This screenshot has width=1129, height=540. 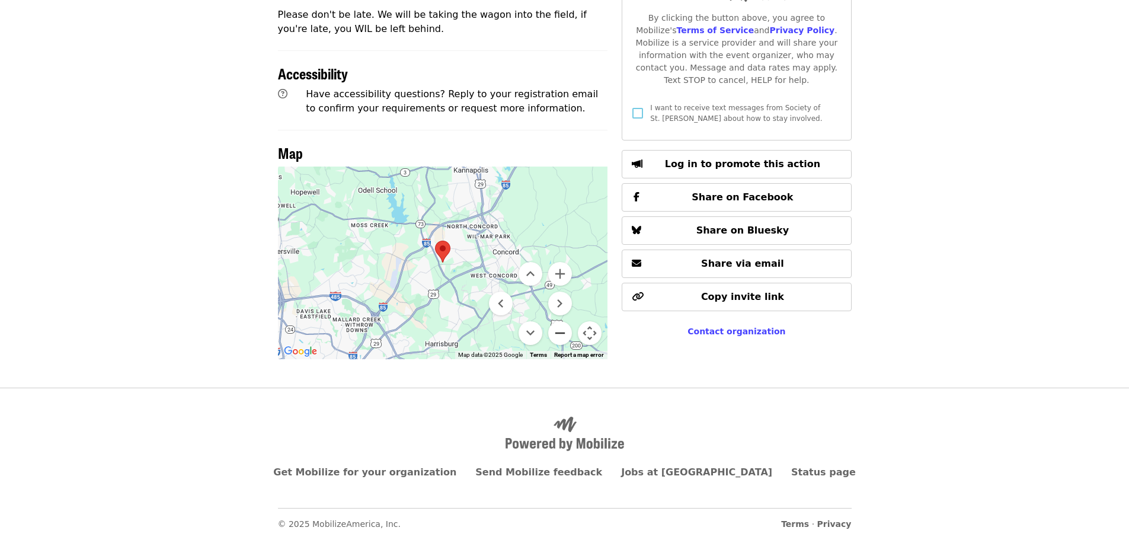 I want to click on button: Share on Facebook, so click(x=736, y=197).